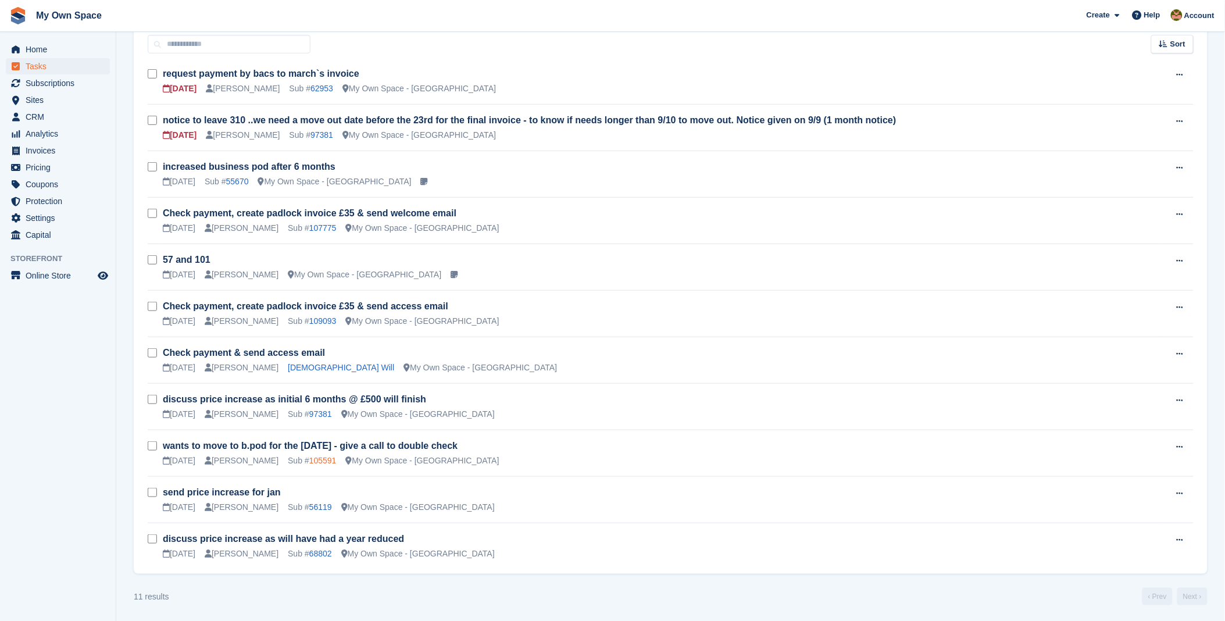 This screenshot has width=1225, height=621. What do you see at coordinates (249, 166) in the screenshot?
I see `a: increased business pod after 6 months` at bounding box center [249, 166].